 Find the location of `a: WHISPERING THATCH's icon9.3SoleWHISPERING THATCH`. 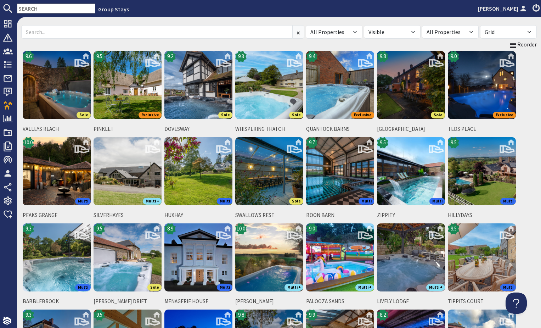

a: WHISPERING THATCH's icon9.3SoleWHISPERING THATCH is located at coordinates (269, 93).